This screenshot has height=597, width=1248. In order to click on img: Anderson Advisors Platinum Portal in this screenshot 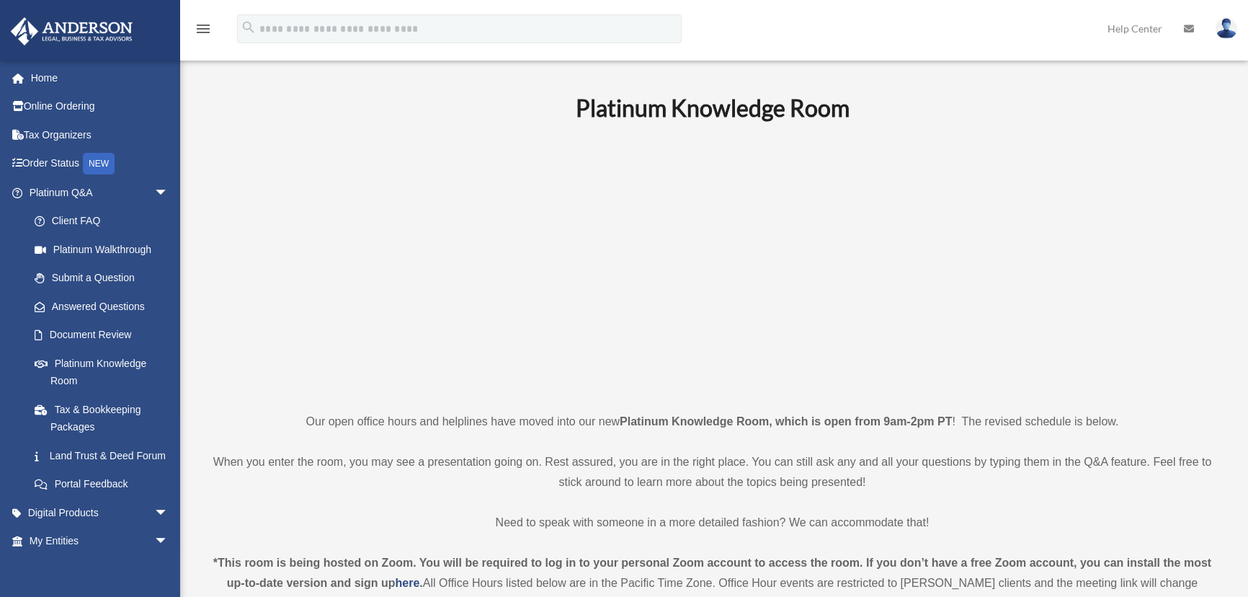, I will do `click(71, 31)`.